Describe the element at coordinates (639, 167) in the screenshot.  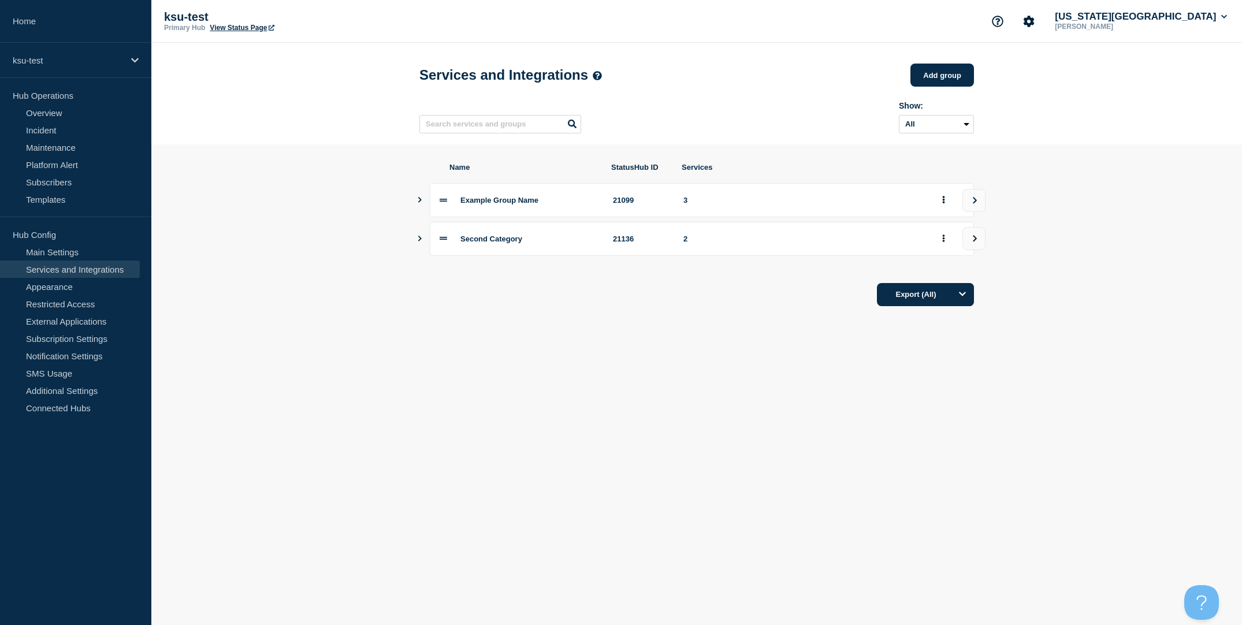
I see `span: StatusHub ID` at that location.